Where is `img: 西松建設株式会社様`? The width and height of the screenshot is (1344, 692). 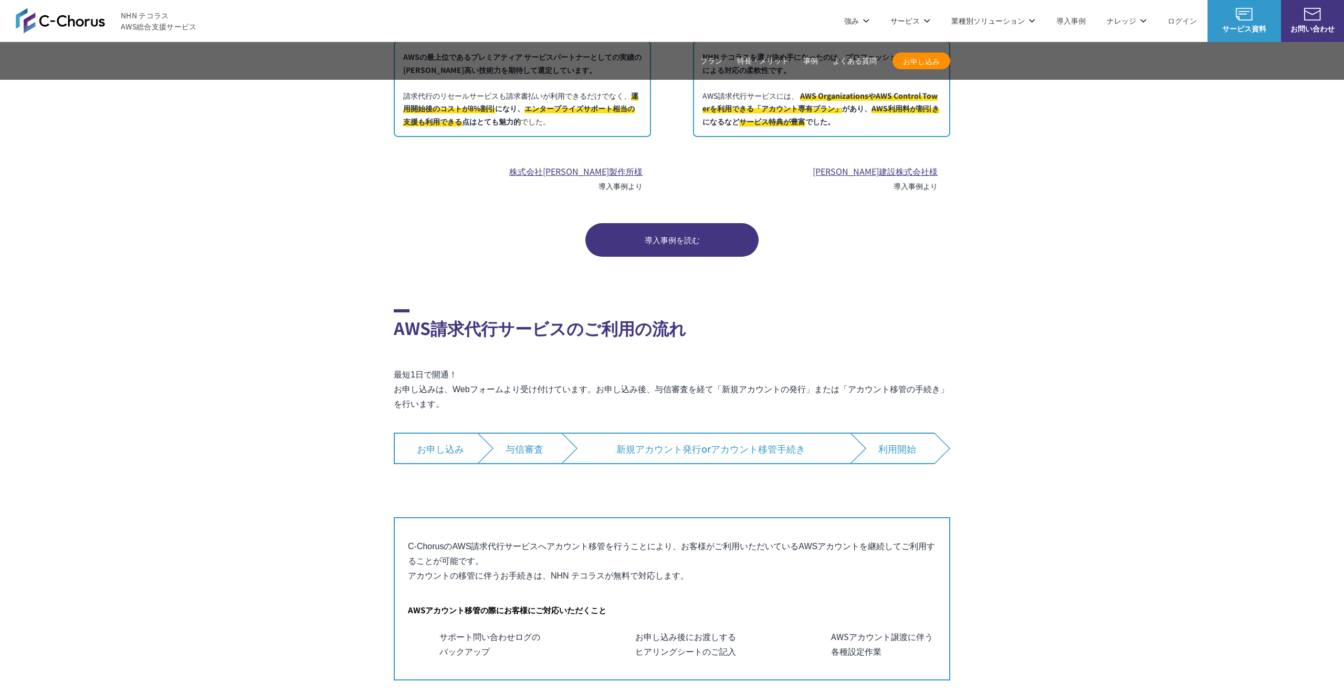
img: 西松建設株式会社様 is located at coordinates (753, 177).